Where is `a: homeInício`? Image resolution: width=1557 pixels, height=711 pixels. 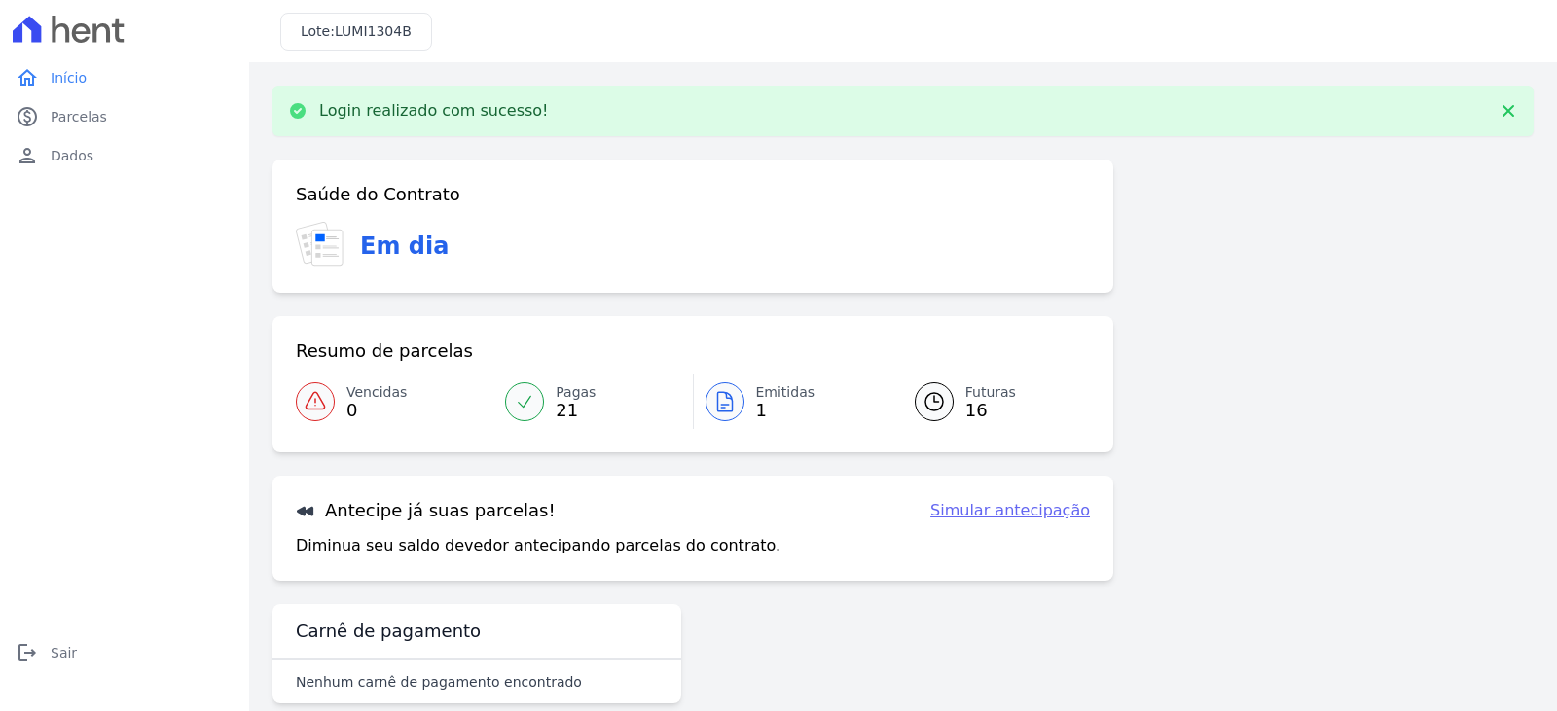 a: homeInício is located at coordinates (125, 78).